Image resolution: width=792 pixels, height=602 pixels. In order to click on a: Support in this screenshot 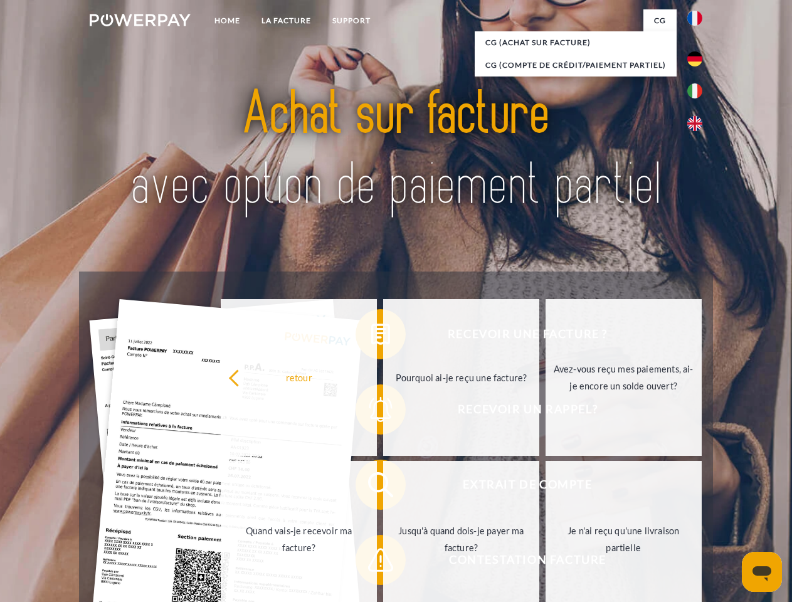, I will do `click(351, 21)`.